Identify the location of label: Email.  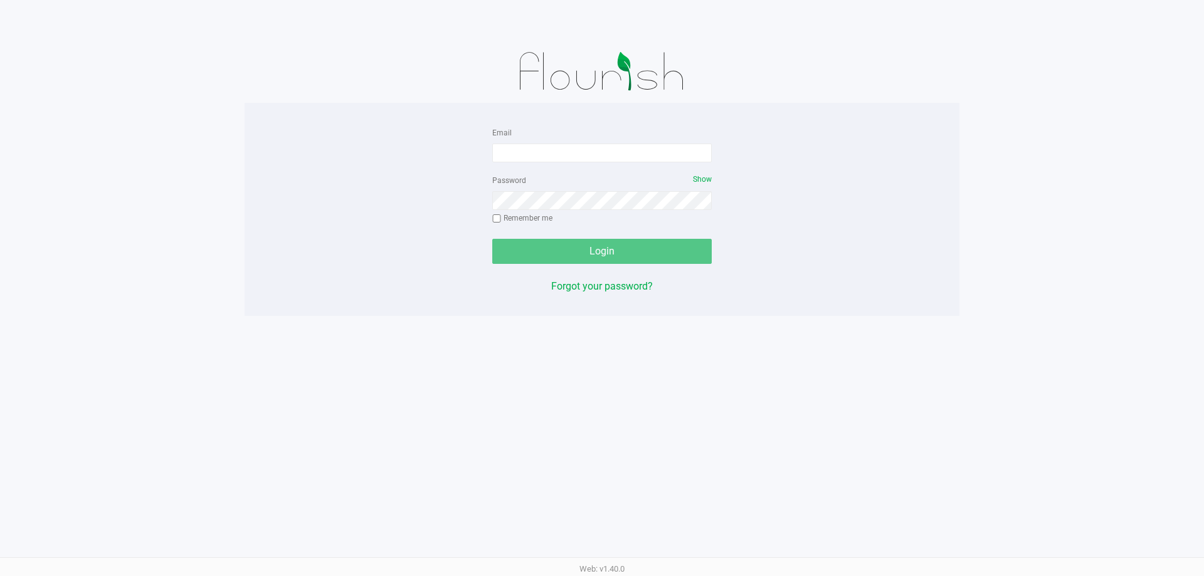
(502, 133).